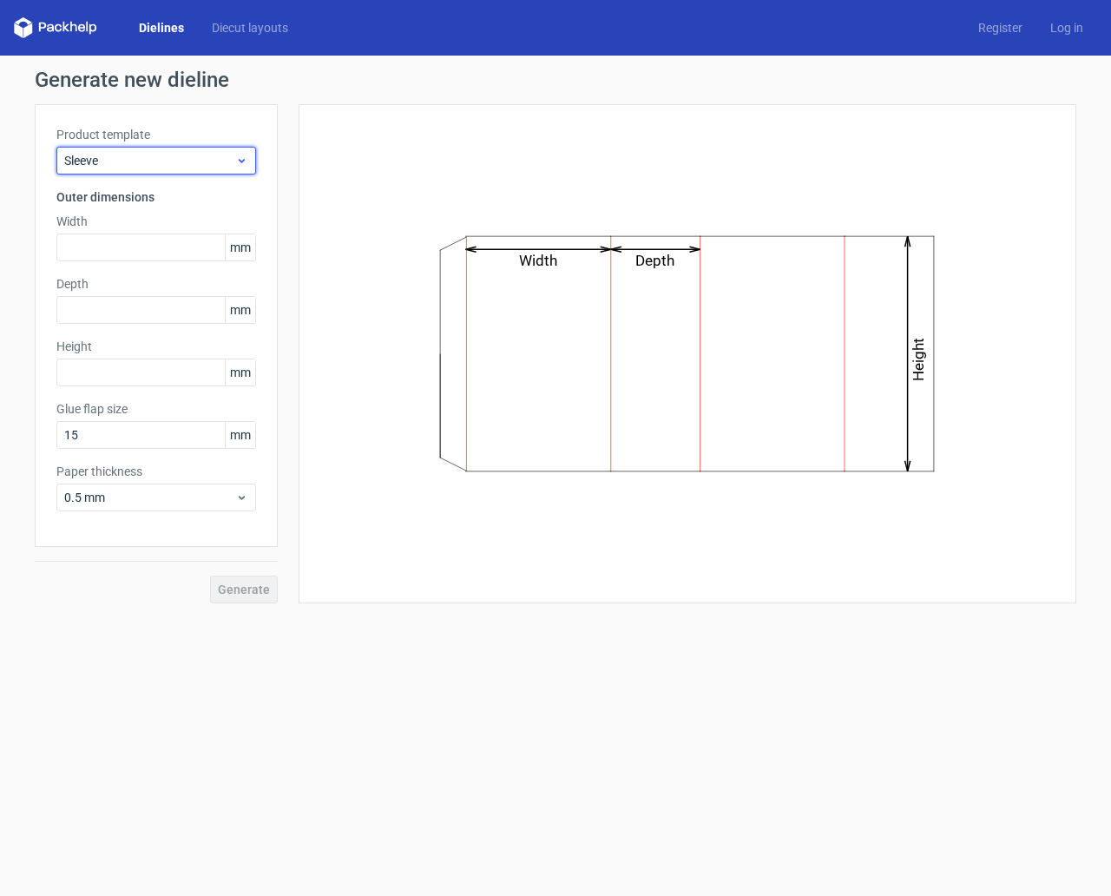 Image resolution: width=1111 pixels, height=896 pixels. What do you see at coordinates (149, 497) in the screenshot?
I see `span: 0.5 mm` at bounding box center [149, 497].